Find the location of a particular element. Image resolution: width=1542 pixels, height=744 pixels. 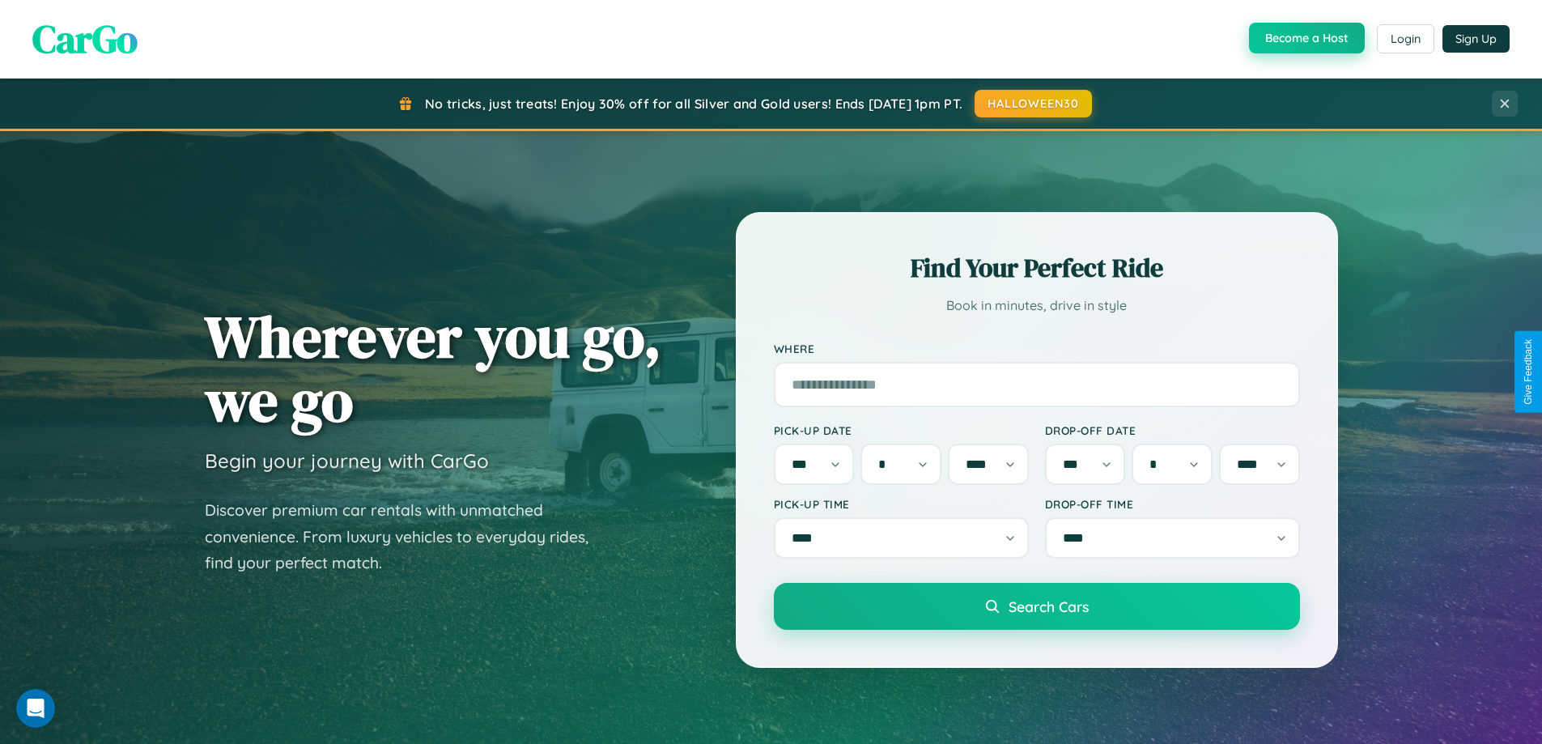

h3: Begin your journey with CarGo is located at coordinates (346, 461).